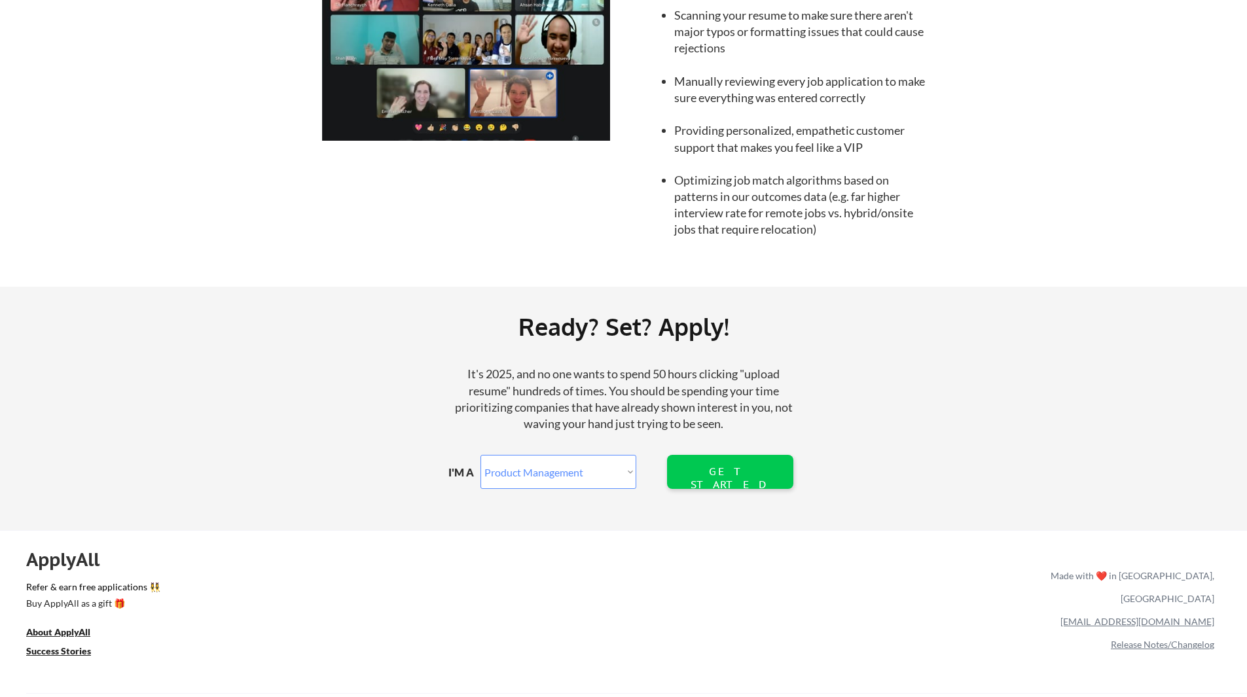  I want to click on a: Success Stories, so click(67, 652).